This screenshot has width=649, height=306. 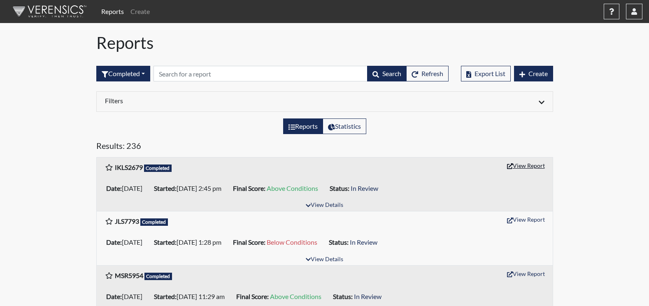 What do you see at coordinates (392, 73) in the screenshot?
I see `span: Search` at bounding box center [392, 73].